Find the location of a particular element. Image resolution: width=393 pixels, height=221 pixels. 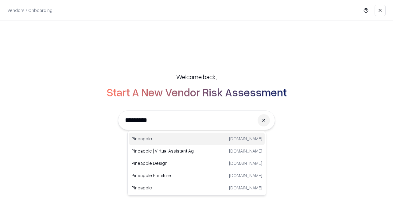

p: Pineapple Design is located at coordinates (164, 163).